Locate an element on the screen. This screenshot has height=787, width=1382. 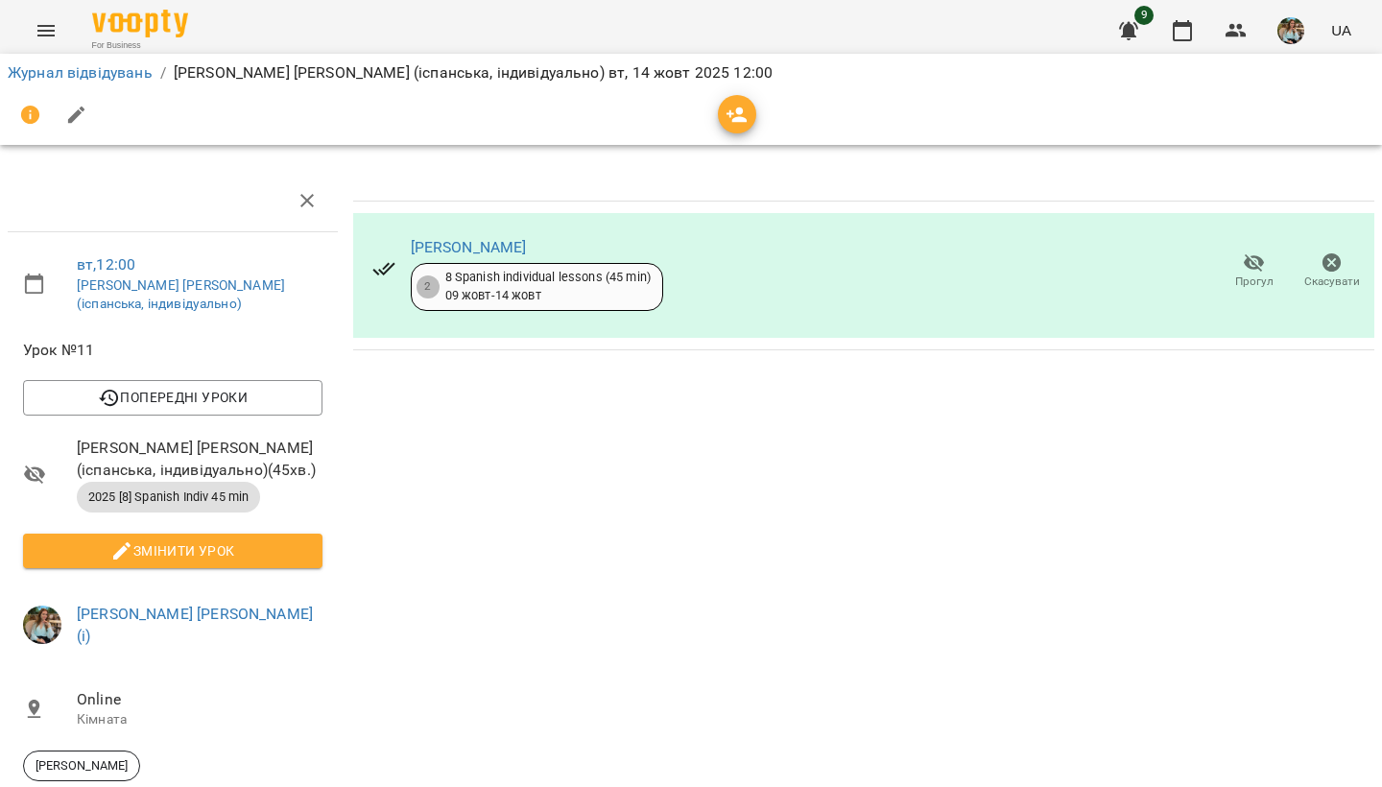
div: 8 Spanish individual lessons (45 min) 09 жовт - 14 жовт is located at coordinates (548, 286).